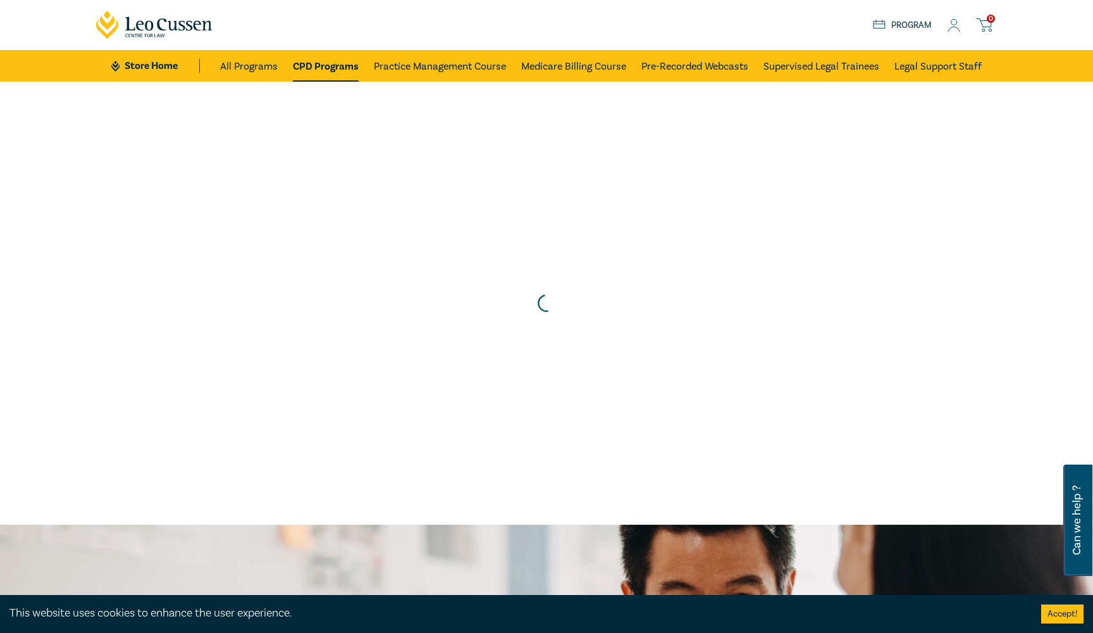  Describe the element at coordinates (249, 66) in the screenshot. I see `a: All Programs` at that location.